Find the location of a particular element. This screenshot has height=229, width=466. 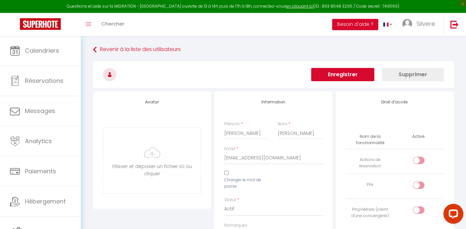

span: Hébergement is located at coordinates (45, 201).